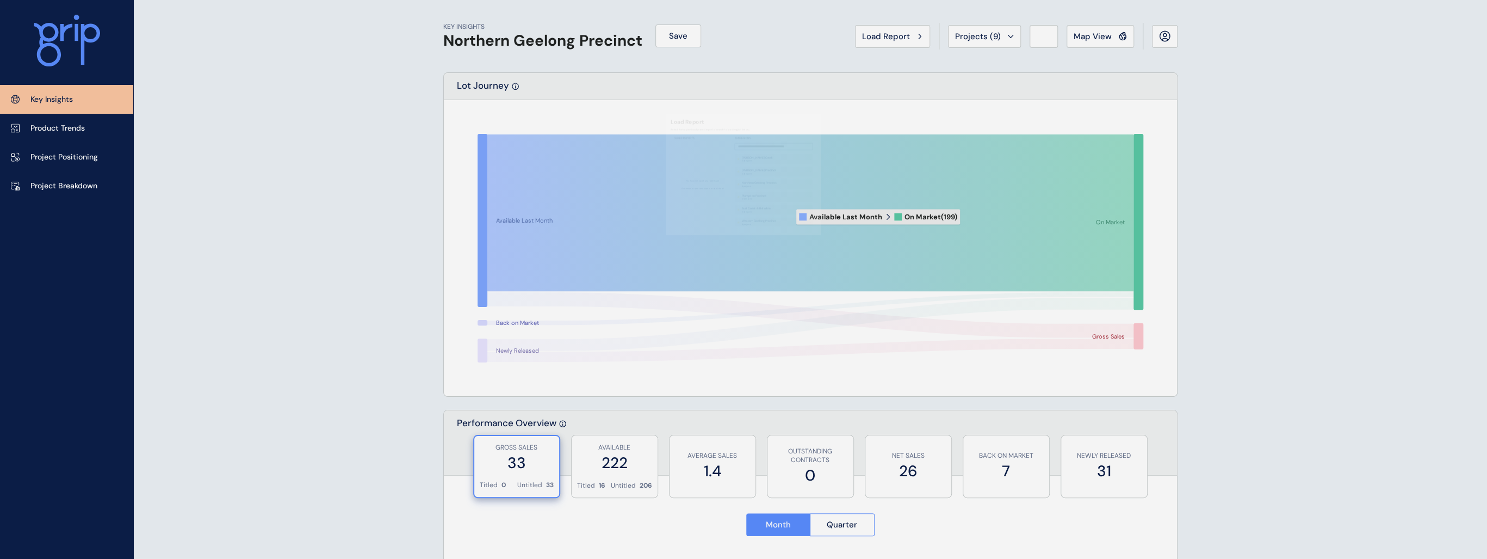  Describe the element at coordinates (886, 36) in the screenshot. I see `span: Load Report` at that location.